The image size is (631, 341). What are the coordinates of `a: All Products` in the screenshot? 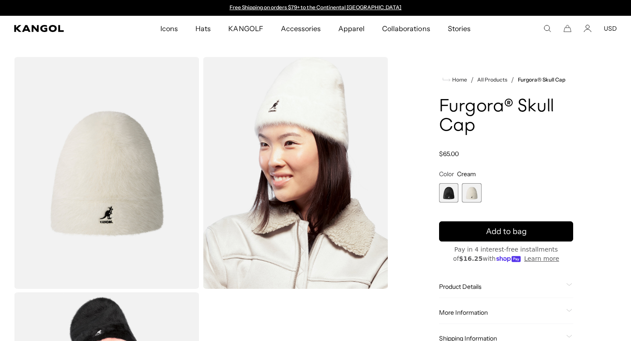 It's located at (492, 80).